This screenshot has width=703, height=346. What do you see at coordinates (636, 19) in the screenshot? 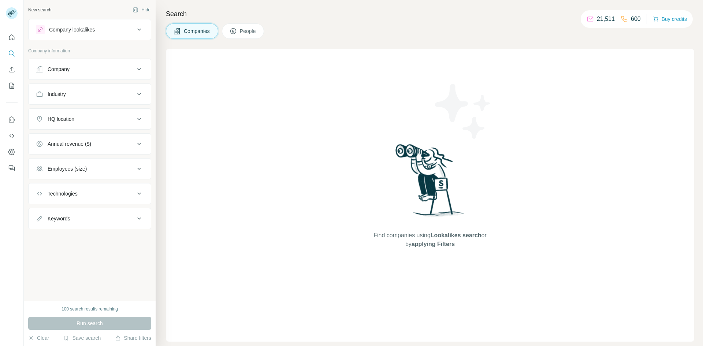
I see `p: 600` at bounding box center [636, 19].